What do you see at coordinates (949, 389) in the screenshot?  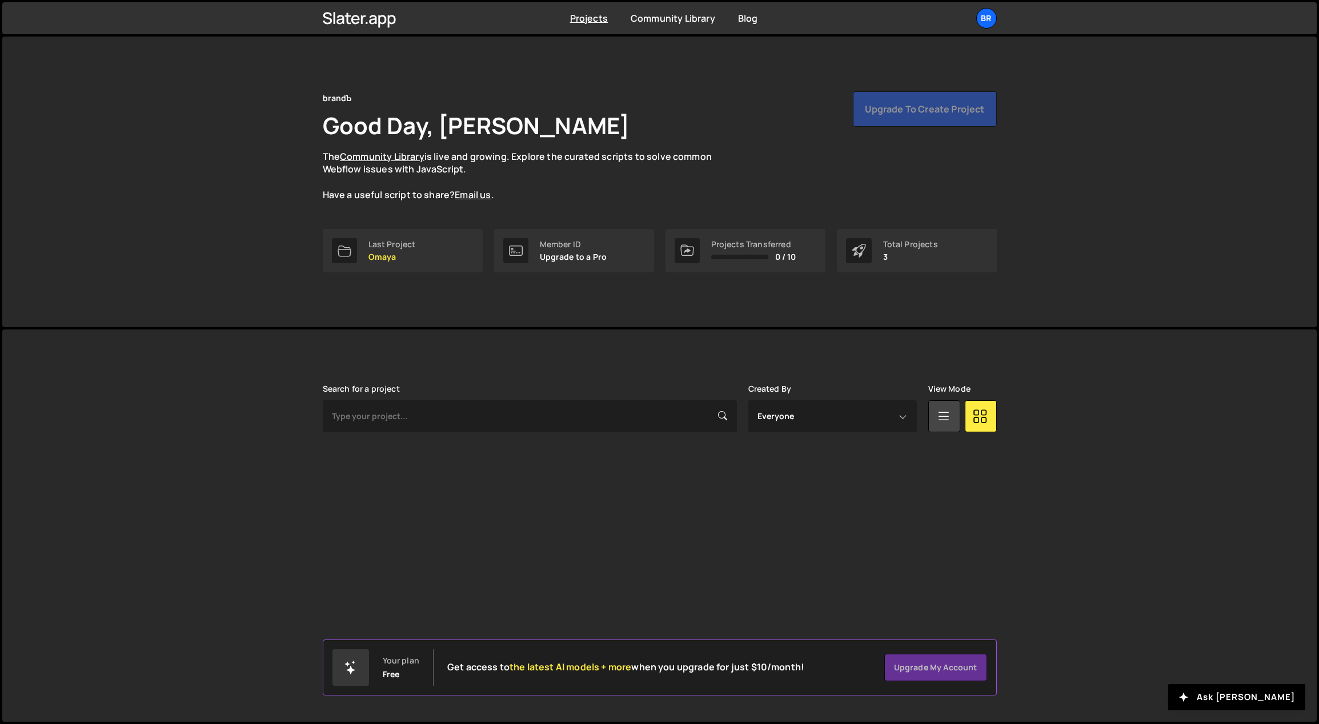 I see `label: View Mode` at bounding box center [949, 389].